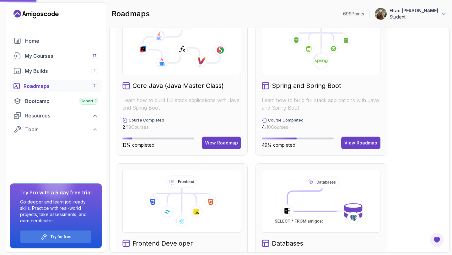 Image resolution: width=452 pixels, height=255 pixels. What do you see at coordinates (124, 127) in the screenshot?
I see `span: 2` at bounding box center [124, 127].